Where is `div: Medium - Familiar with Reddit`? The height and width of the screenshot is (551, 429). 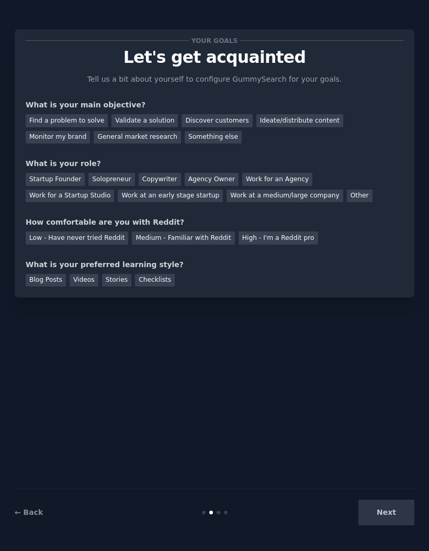 div: Medium - Familiar with Reddit is located at coordinates (183, 238).